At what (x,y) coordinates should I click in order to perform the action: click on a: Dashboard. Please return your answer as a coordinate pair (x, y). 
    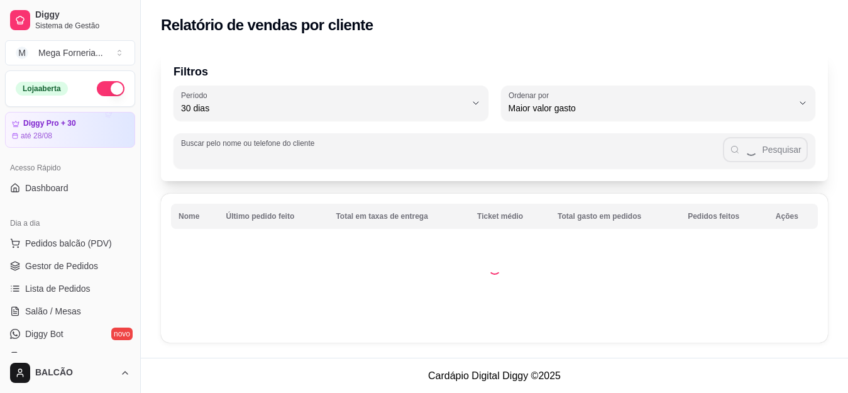
    Looking at the image, I should click on (70, 188).